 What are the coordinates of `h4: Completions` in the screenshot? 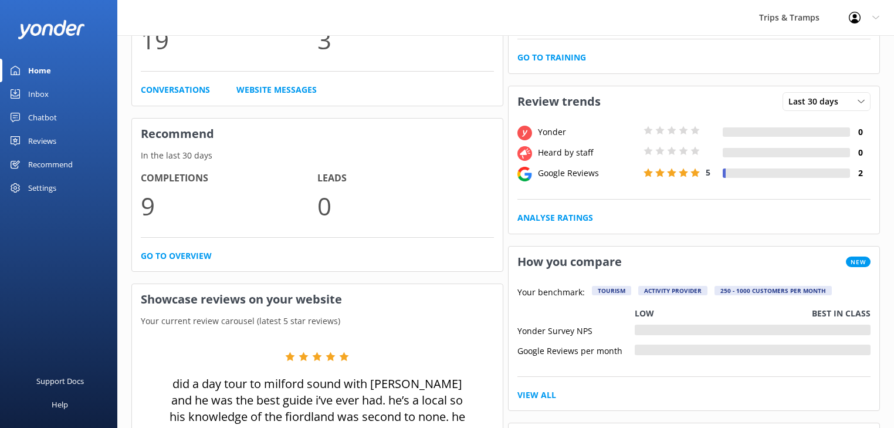 It's located at (229, 178).